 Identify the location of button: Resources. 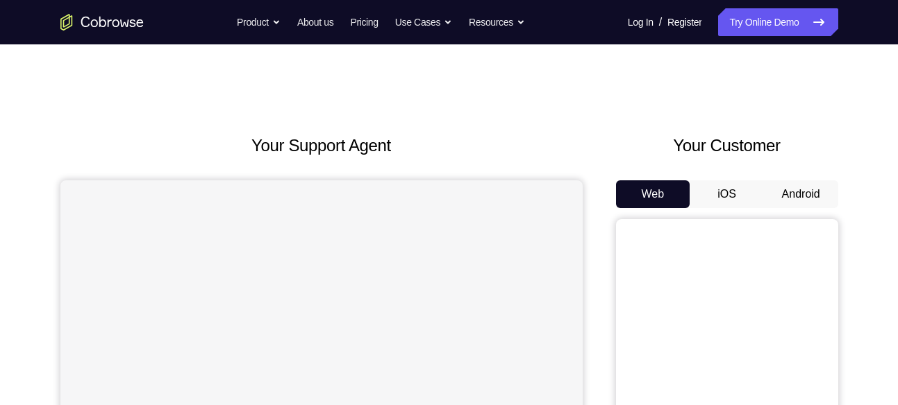
(496, 22).